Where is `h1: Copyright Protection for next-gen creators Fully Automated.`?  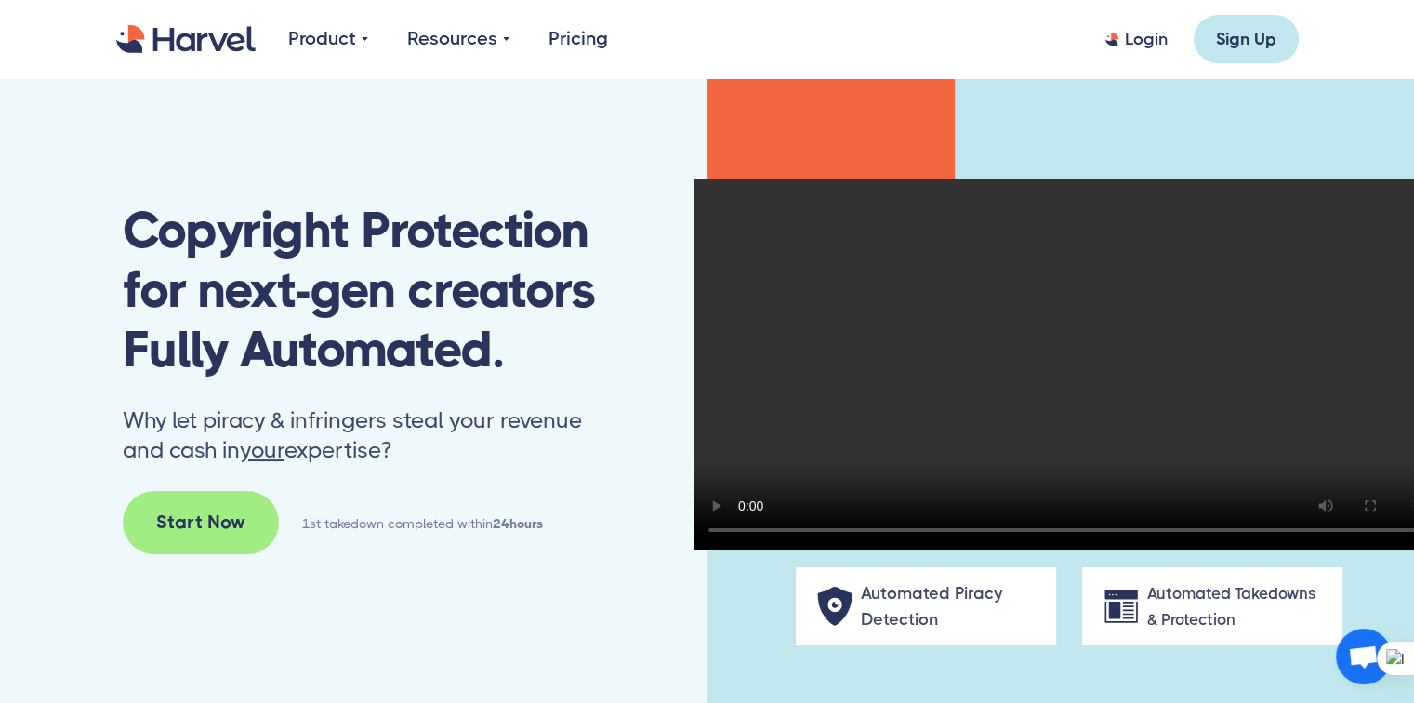
h1: Copyright Protection for next-gen creators Fully Automated. is located at coordinates (361, 290).